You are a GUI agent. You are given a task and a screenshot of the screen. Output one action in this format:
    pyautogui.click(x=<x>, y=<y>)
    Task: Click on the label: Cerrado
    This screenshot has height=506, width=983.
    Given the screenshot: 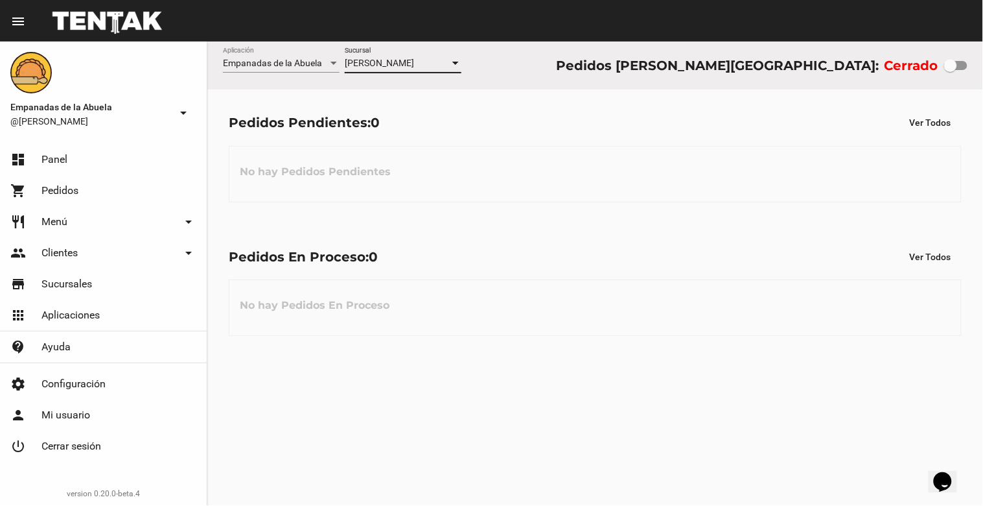 What is the action you would take?
    pyautogui.click(x=912, y=65)
    